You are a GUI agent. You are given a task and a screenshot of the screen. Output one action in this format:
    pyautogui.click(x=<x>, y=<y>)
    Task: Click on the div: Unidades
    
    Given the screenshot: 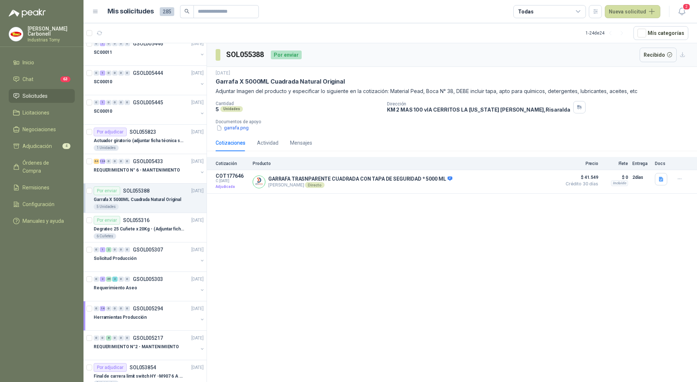 What is the action you would take?
    pyautogui.click(x=232, y=109)
    